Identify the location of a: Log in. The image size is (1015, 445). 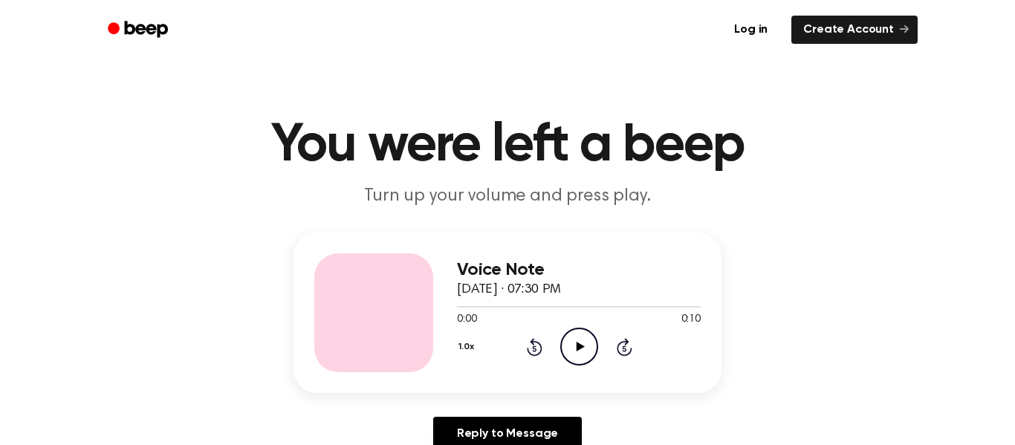
(750, 30).